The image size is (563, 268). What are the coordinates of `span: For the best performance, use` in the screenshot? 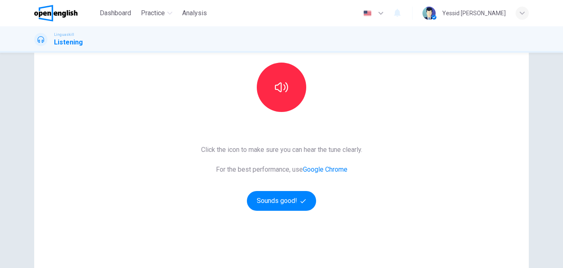 It's located at (281, 170).